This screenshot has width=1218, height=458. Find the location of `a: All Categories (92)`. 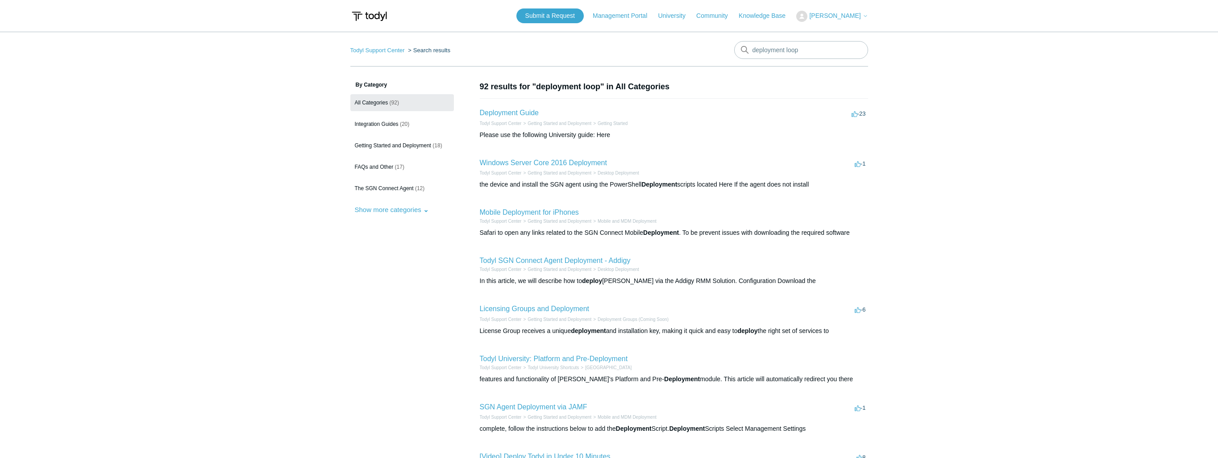

a: All Categories (92) is located at coordinates (402, 103).